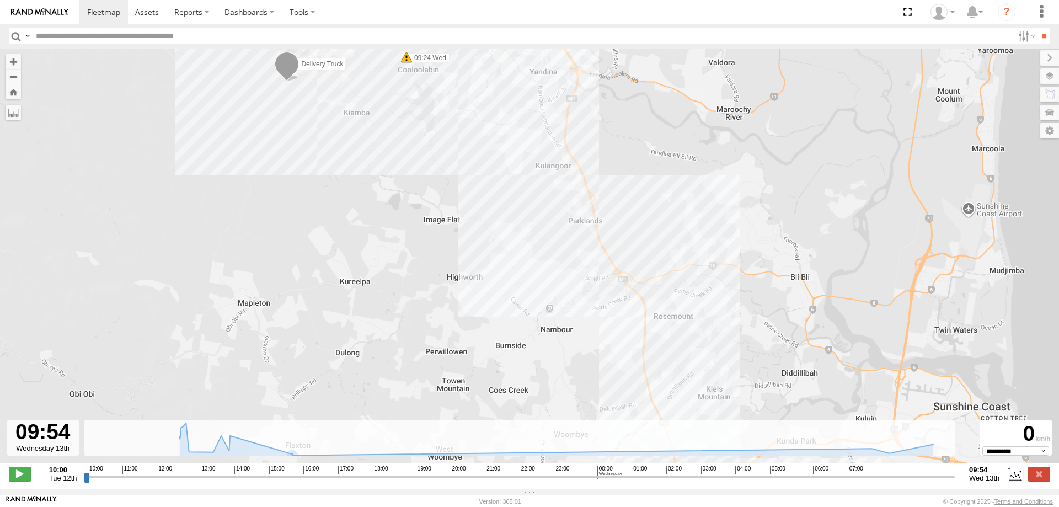  What do you see at coordinates (28, 36) in the screenshot?
I see `label: Search Query` at bounding box center [28, 36].